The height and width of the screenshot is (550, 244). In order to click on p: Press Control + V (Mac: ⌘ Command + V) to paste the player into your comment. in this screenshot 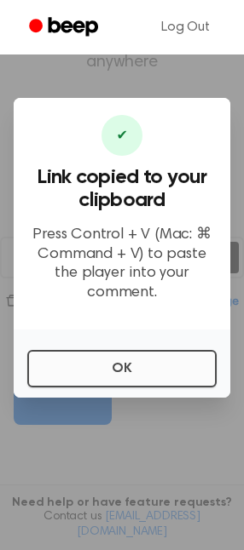, I will do `click(122, 264)`.